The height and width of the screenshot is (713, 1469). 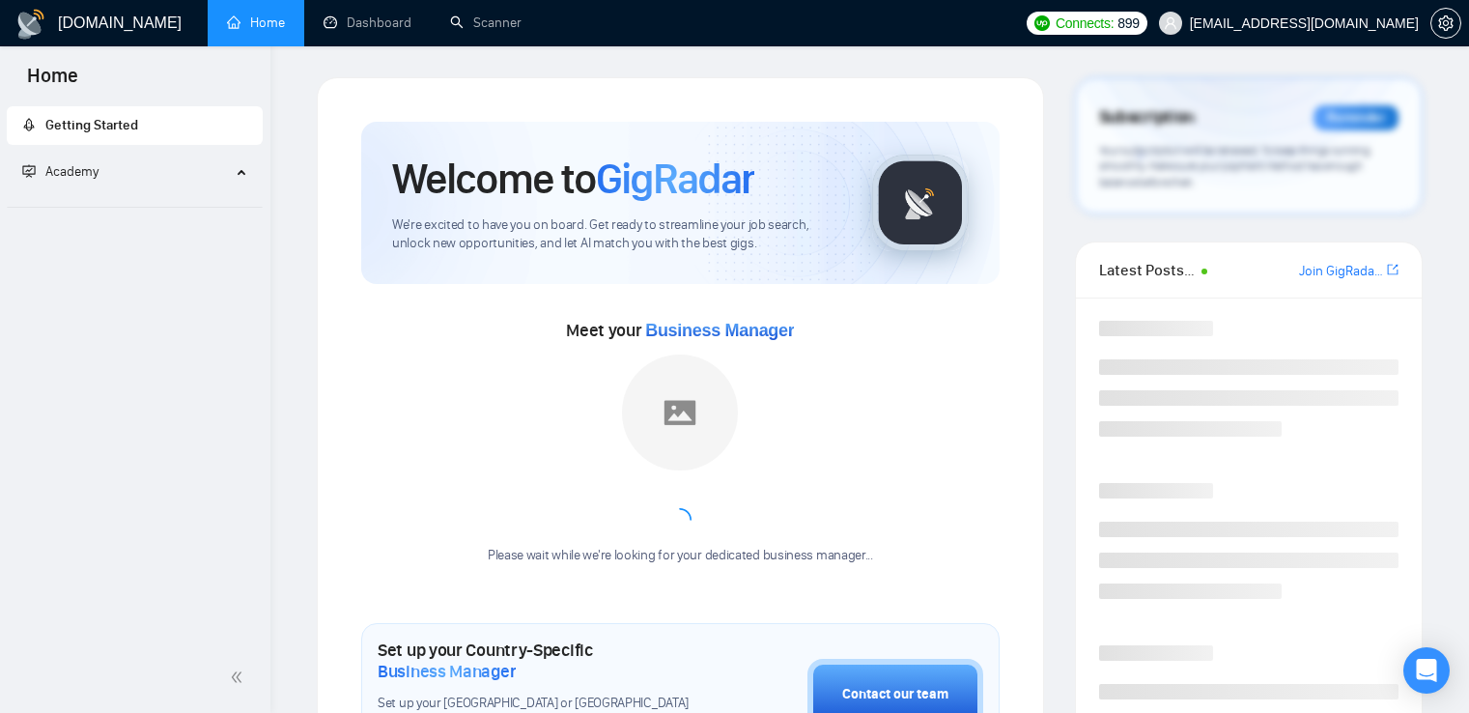 I want to click on a: setting, so click(x=1446, y=23).